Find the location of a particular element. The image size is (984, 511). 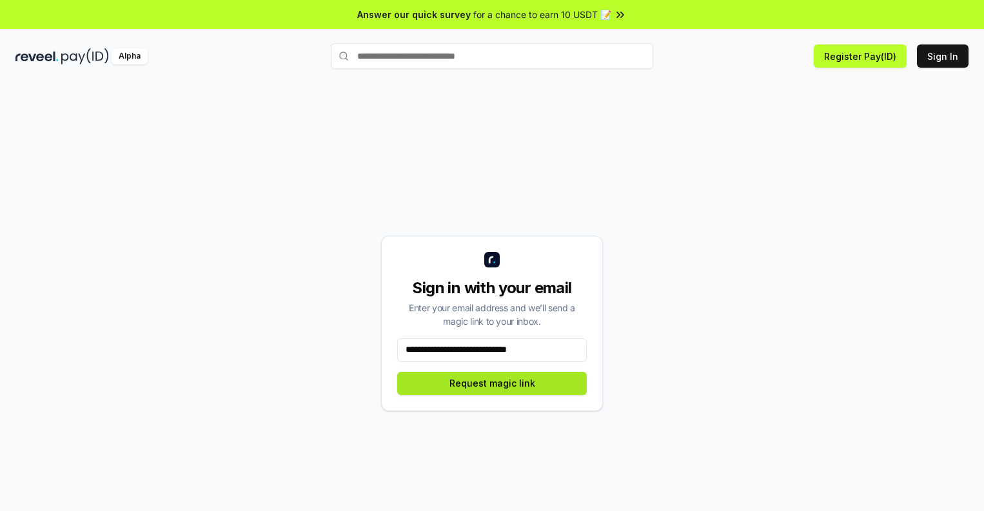

button: Register Pay(ID) is located at coordinates (860, 56).